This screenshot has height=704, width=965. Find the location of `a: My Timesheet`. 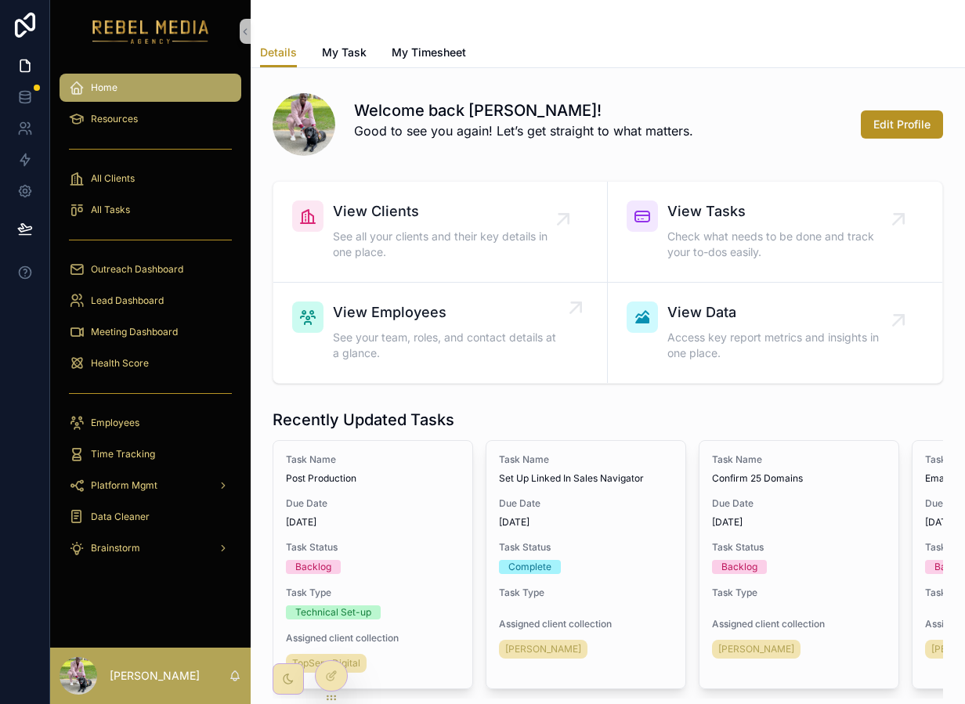

a: My Timesheet is located at coordinates (428, 54).